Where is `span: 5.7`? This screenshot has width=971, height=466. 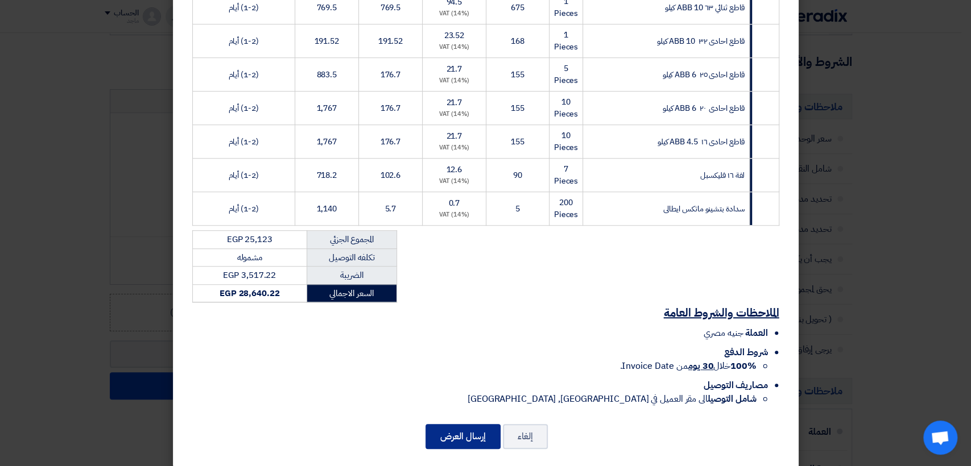
span: 5.7 is located at coordinates (390, 209).